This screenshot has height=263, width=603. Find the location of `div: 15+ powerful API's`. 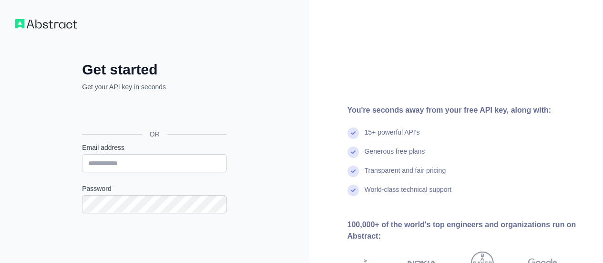

div: 15+ powerful API's is located at coordinates (392, 137).